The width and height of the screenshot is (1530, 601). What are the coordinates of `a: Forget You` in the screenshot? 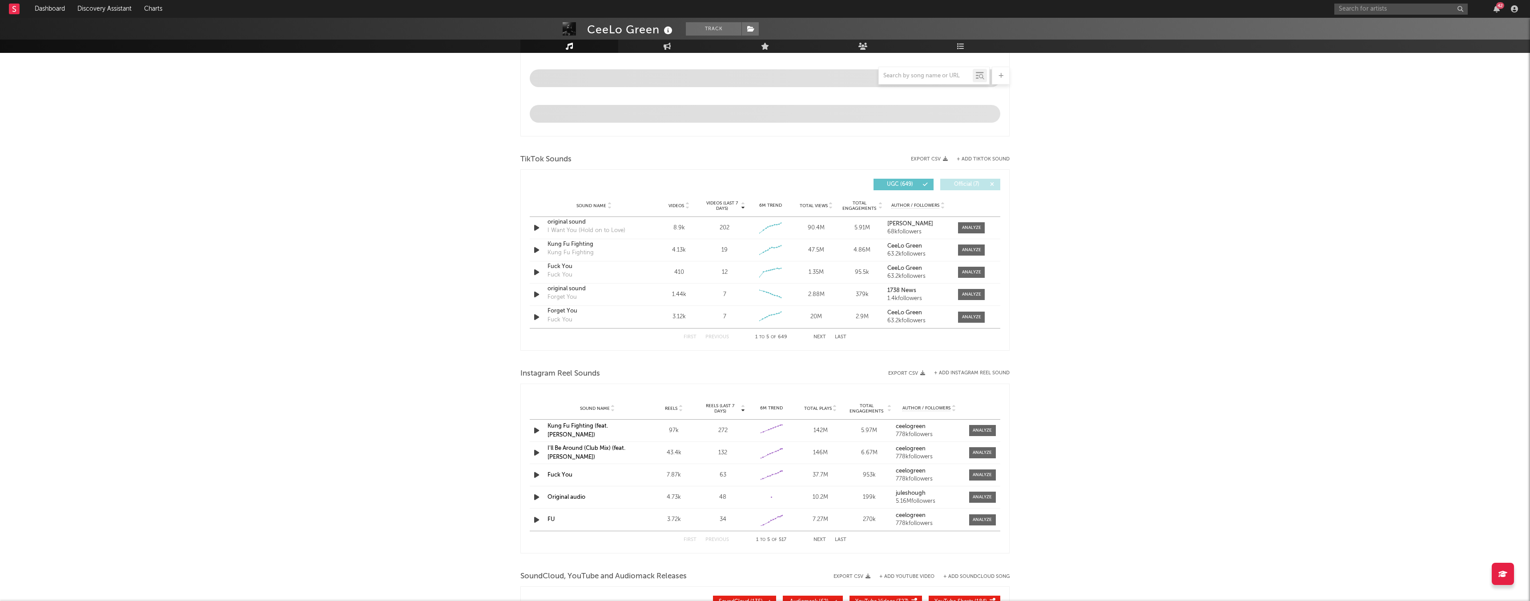 It's located at (594, 311).